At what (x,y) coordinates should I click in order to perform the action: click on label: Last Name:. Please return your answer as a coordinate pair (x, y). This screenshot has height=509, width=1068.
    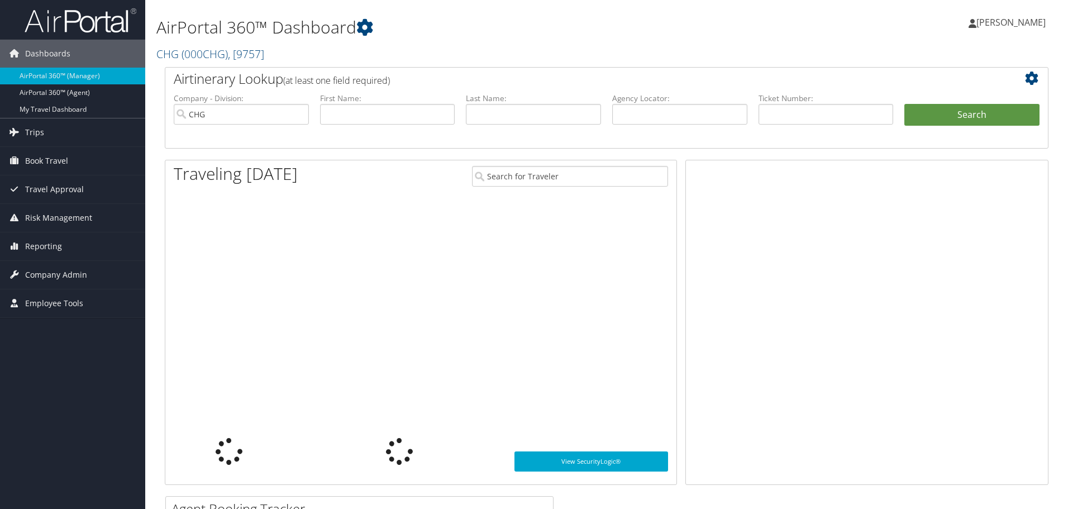
    Looking at the image, I should click on (533, 98).